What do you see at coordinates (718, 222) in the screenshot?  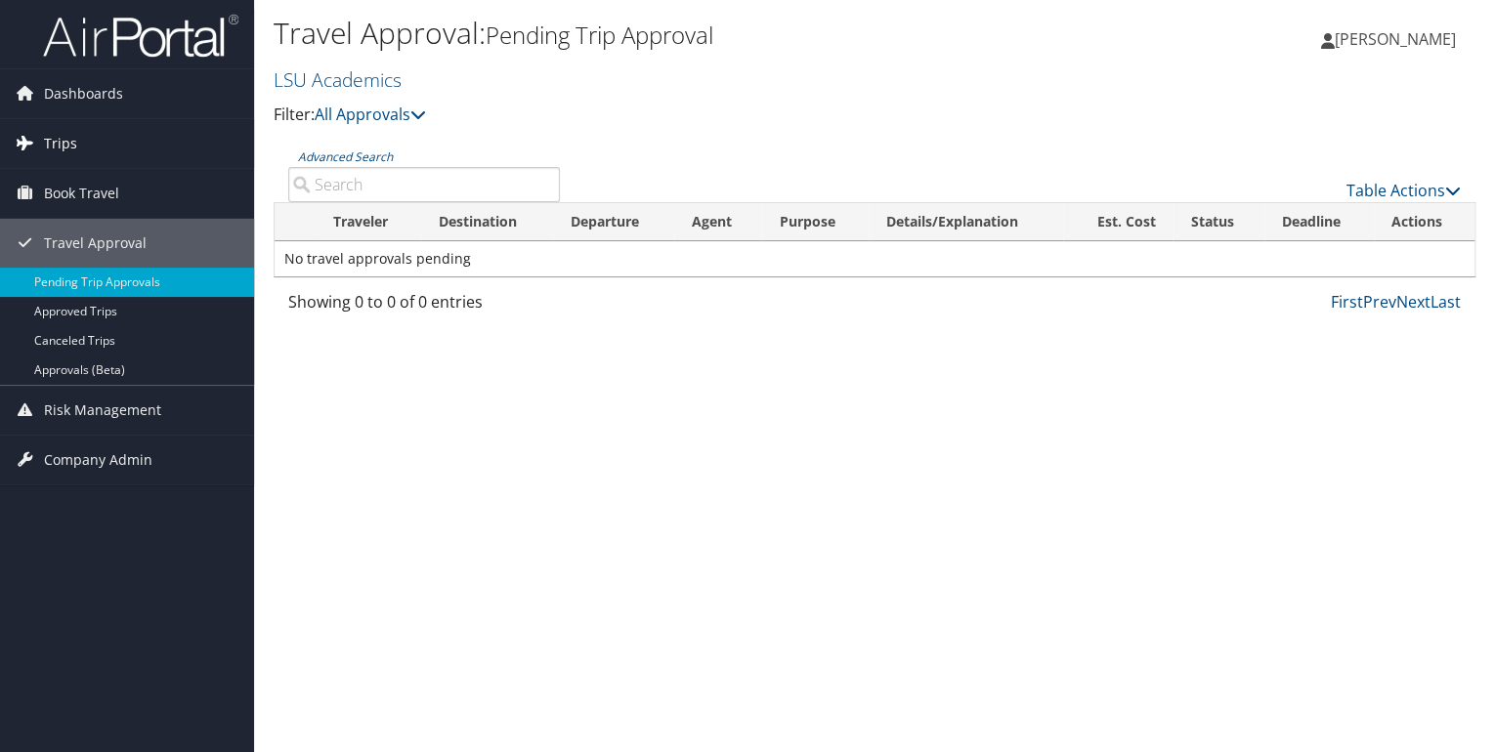 I see `th: Agent` at bounding box center [718, 222].